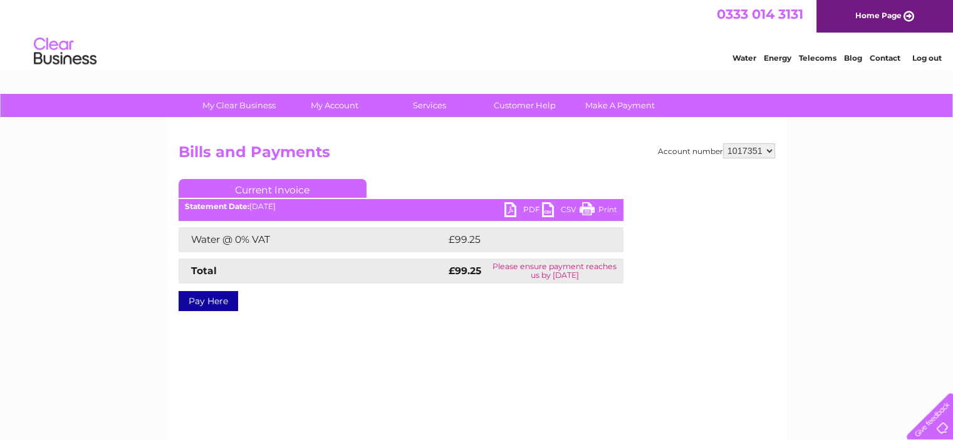 The width and height of the screenshot is (953, 440). Describe the element at coordinates (465, 271) in the screenshot. I see `strong: £99.25` at that location.